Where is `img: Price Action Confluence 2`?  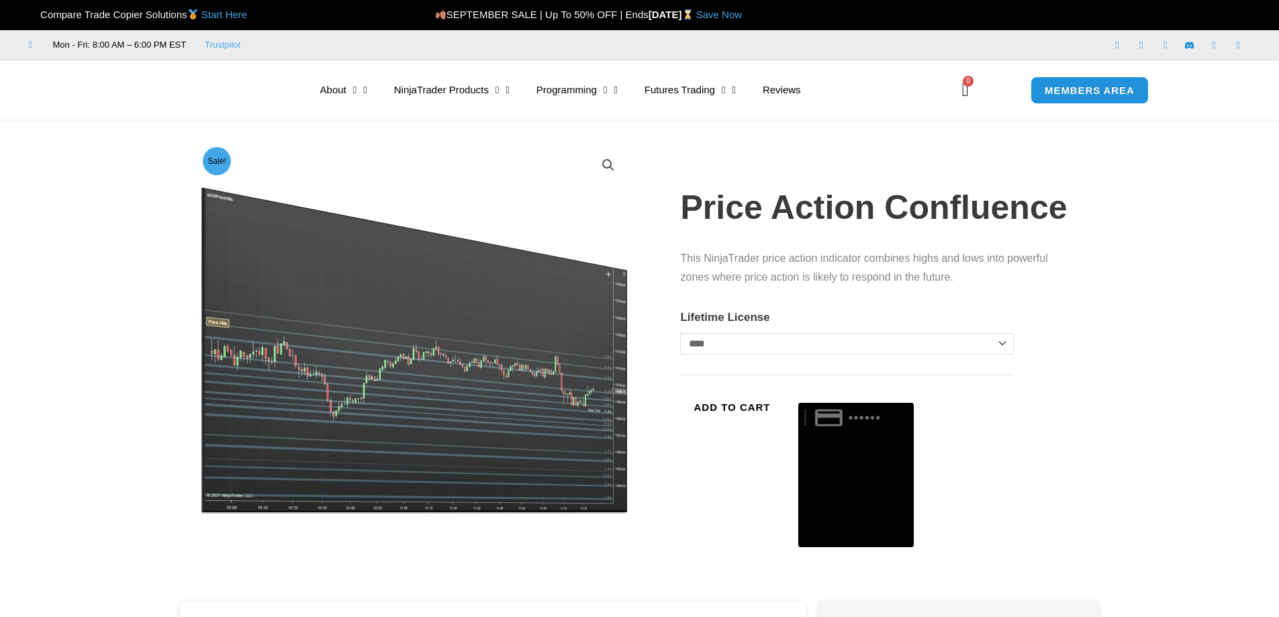 img: Price Action Confluence 2 is located at coordinates (414, 328).